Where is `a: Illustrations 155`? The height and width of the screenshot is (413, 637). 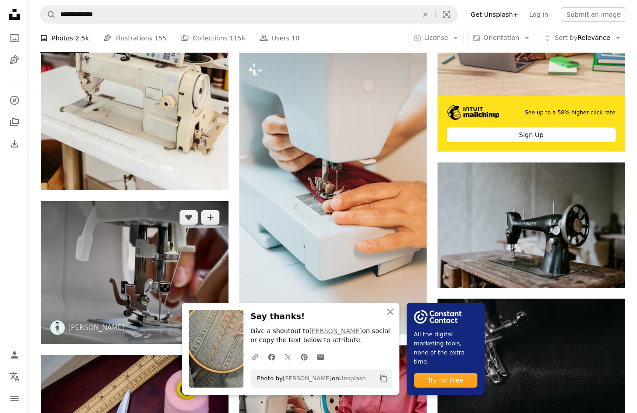 a: Illustrations 155 is located at coordinates (135, 38).